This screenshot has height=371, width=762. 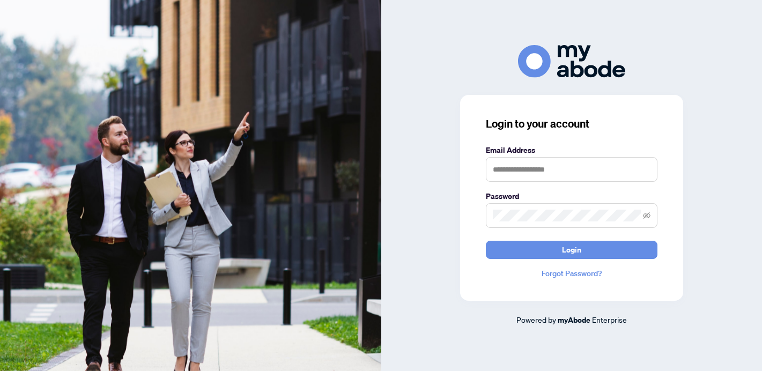 What do you see at coordinates (571, 250) in the screenshot?
I see `button: Login` at bounding box center [571, 250].